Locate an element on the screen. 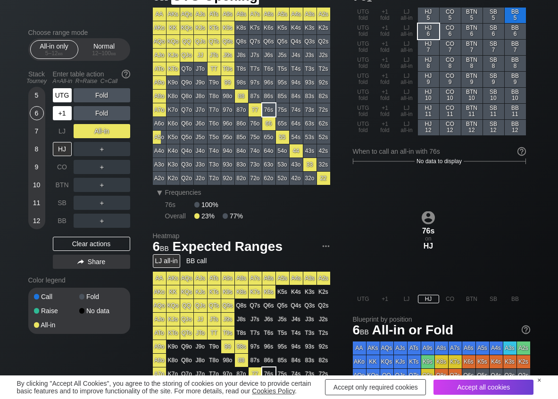 This screenshot has width=558, height=399. div: J9o is located at coordinates (200, 83).